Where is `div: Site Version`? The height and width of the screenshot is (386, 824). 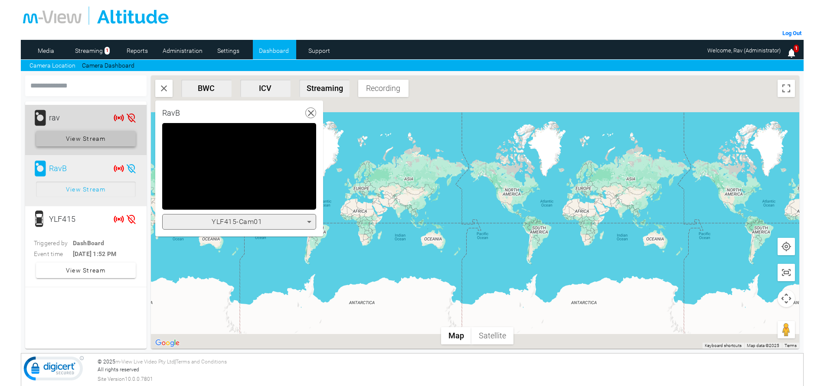
div: Site Version is located at coordinates (449, 379).